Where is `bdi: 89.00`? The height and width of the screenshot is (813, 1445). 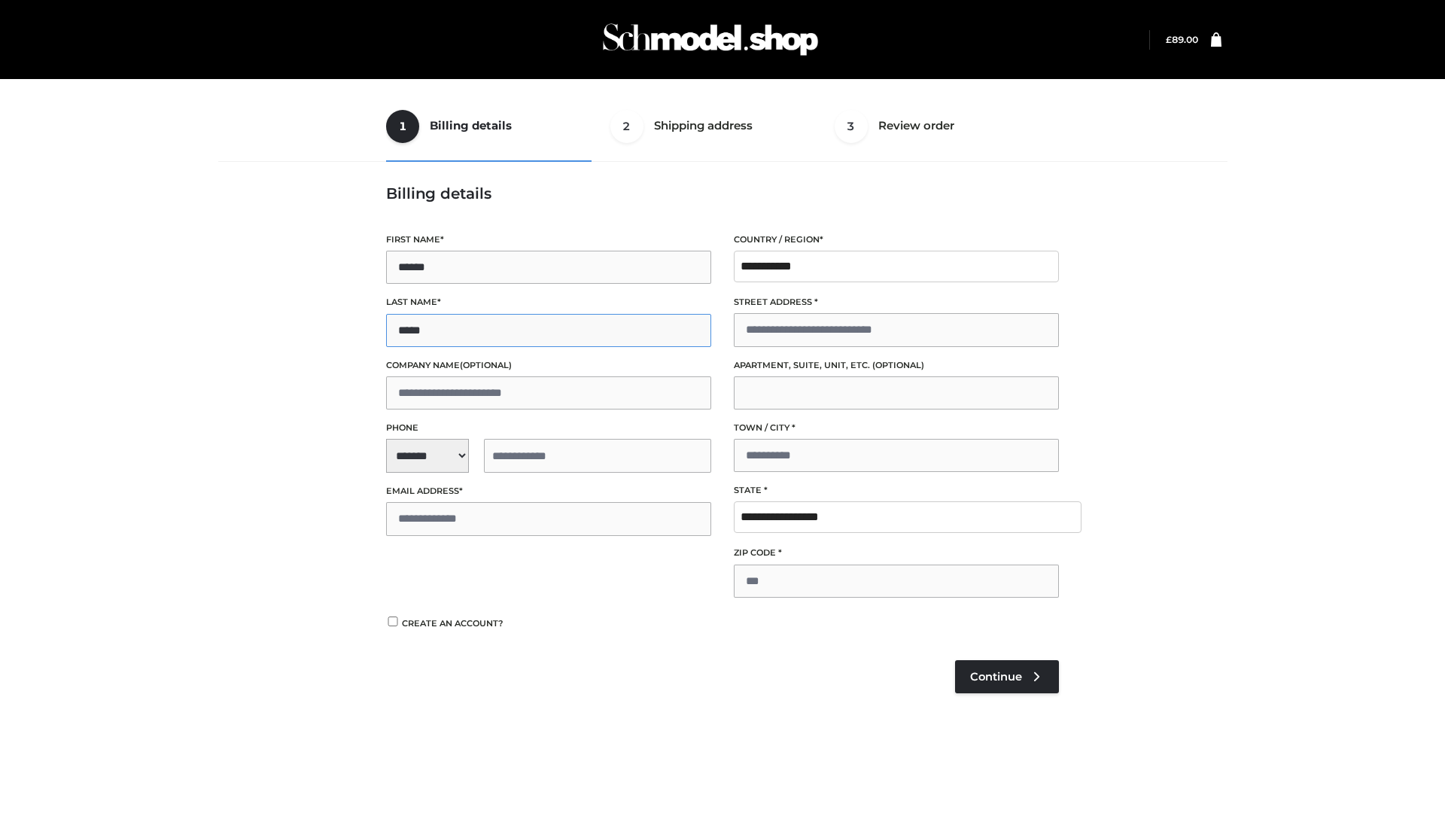
bdi: 89.00 is located at coordinates (1182, 39).